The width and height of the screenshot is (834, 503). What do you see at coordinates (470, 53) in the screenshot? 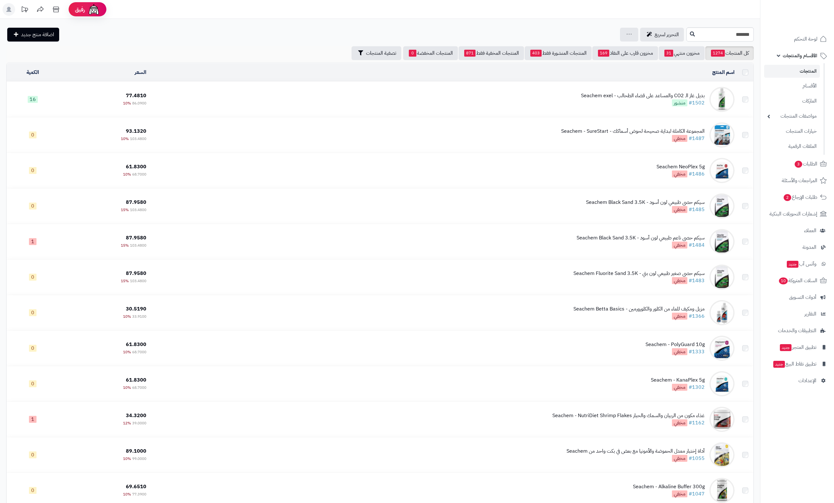
I see `span: 871` at bounding box center [470, 53].